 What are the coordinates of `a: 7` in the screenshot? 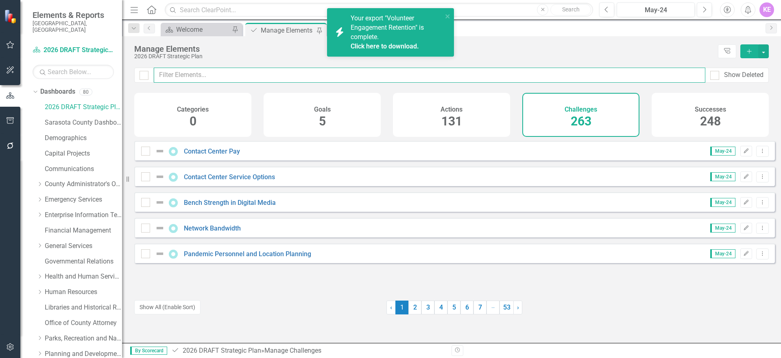 It's located at (480, 307).